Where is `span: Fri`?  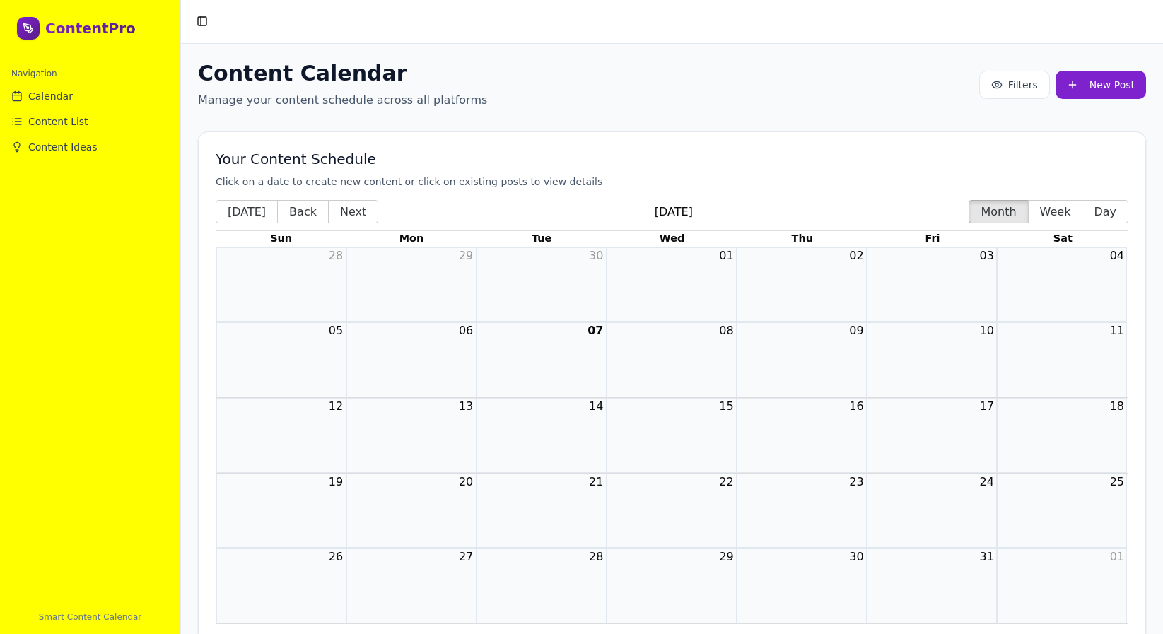 span: Fri is located at coordinates (932, 238).